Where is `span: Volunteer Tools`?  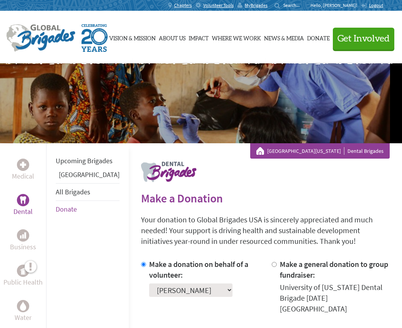
span: Volunteer Tools is located at coordinates (218, 5).